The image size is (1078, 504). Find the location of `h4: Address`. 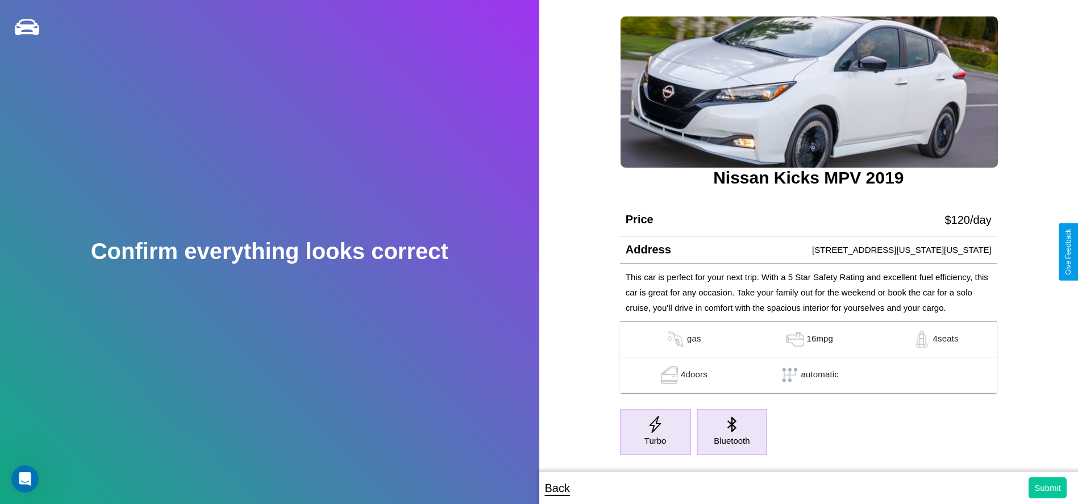

h4: Address is located at coordinates (648, 249).